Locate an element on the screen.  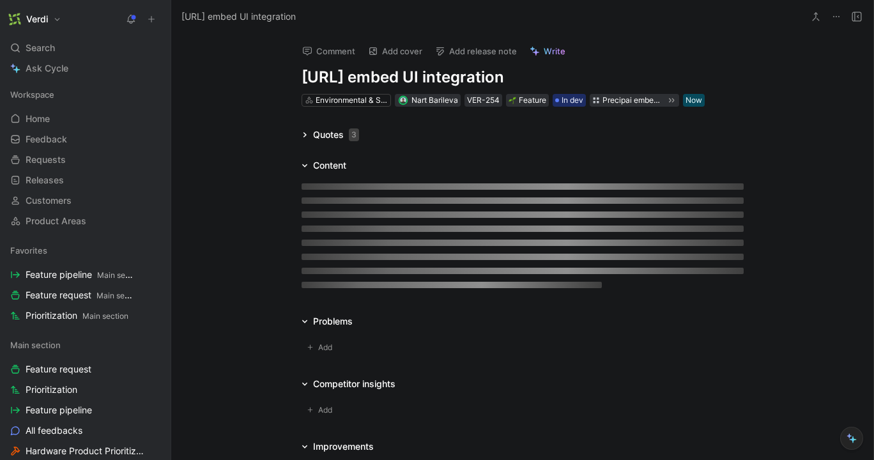
div: Now is located at coordinates (693, 100).